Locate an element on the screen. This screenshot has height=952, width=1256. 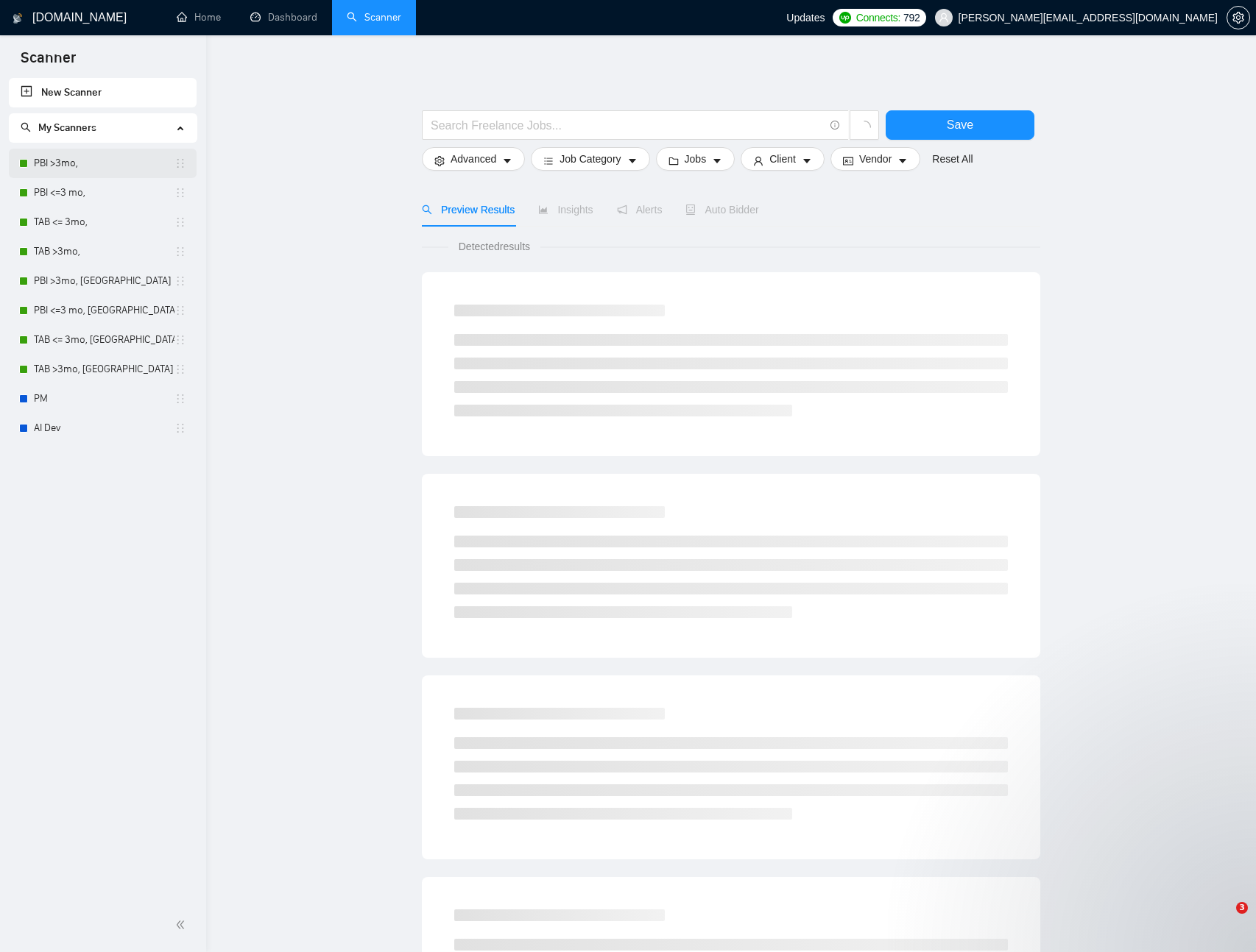
input: Search Freelance Jobs... is located at coordinates (627, 125).